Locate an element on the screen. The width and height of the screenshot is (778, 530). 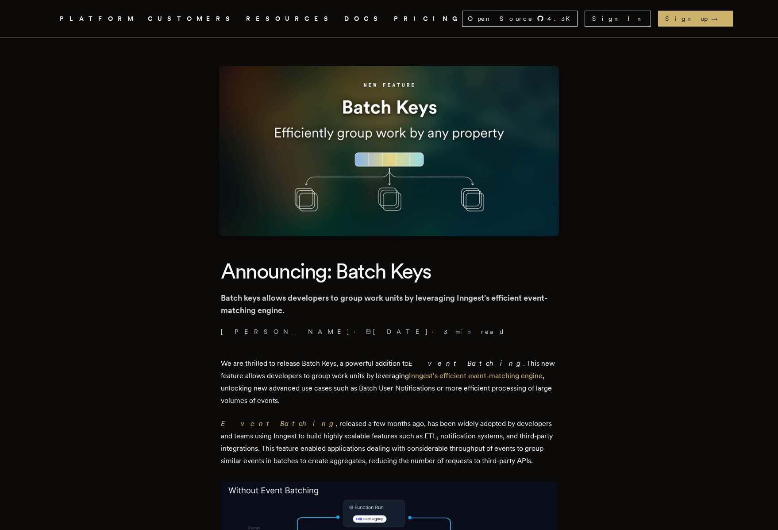
span: Open Source is located at coordinates (501, 19).